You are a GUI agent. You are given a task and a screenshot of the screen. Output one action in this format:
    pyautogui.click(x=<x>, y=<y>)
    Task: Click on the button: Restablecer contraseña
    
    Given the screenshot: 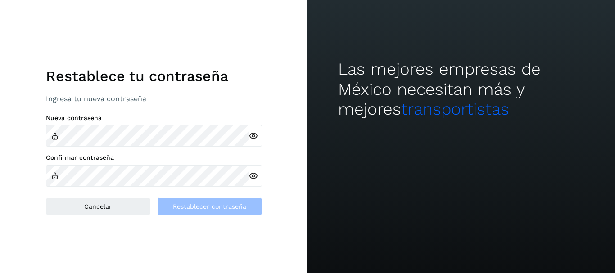 What is the action you would take?
    pyautogui.click(x=210, y=207)
    